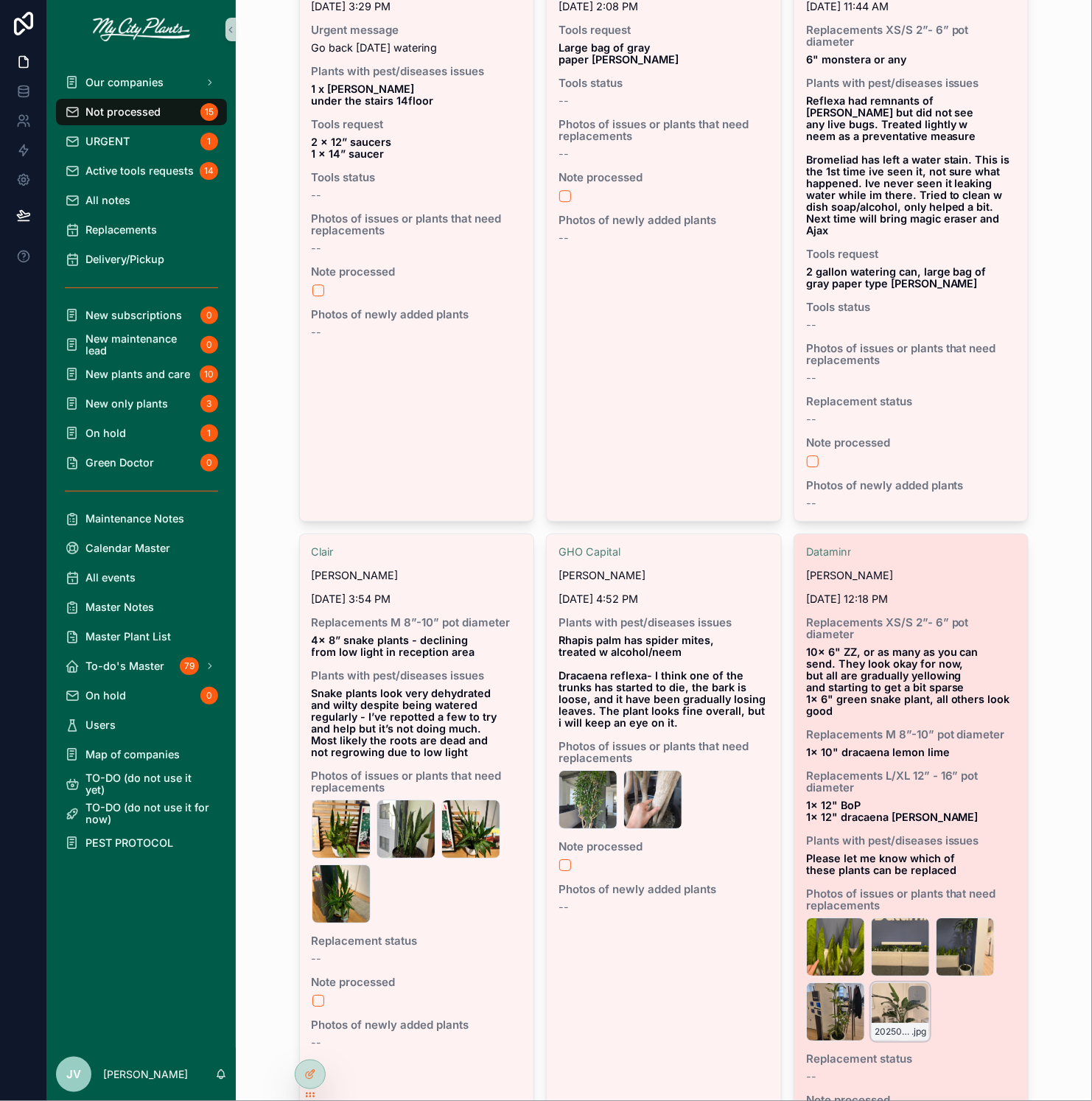 The width and height of the screenshot is (1092, 1101). I want to click on div: scrollable content, so click(142, 467).